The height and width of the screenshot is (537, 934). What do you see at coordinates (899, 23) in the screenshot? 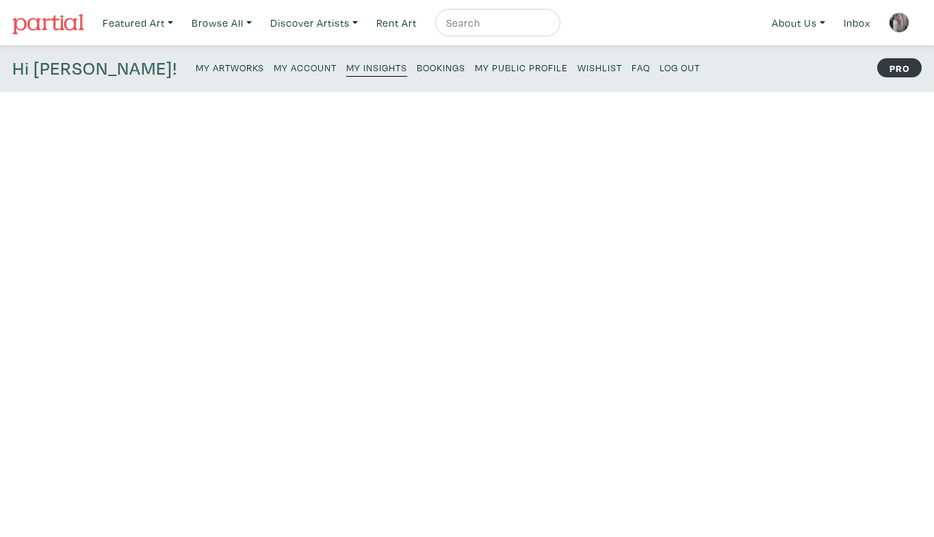
I see `img: phpThumb.php` at bounding box center [899, 23].